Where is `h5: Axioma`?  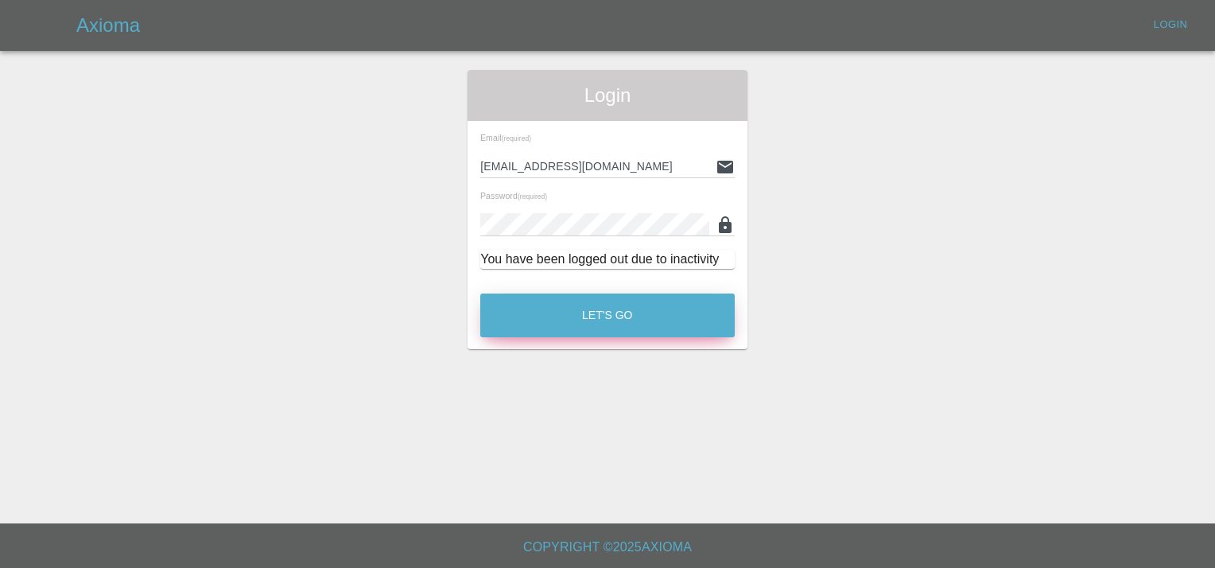 h5: Axioma is located at coordinates (108, 25).